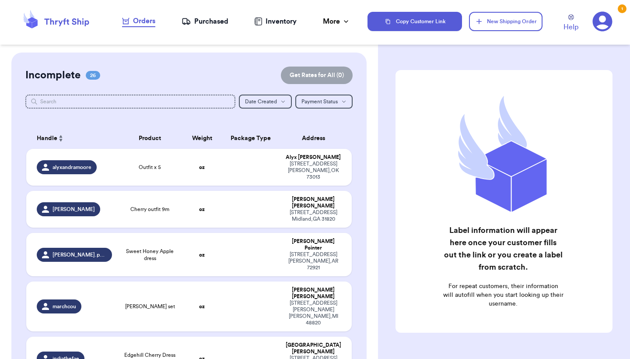 The image size is (630, 359). What do you see at coordinates (503, 249) in the screenshot?
I see `h2: Label information will appear here once your customer fills out the link or you create a label fr...` at bounding box center [503, 249].